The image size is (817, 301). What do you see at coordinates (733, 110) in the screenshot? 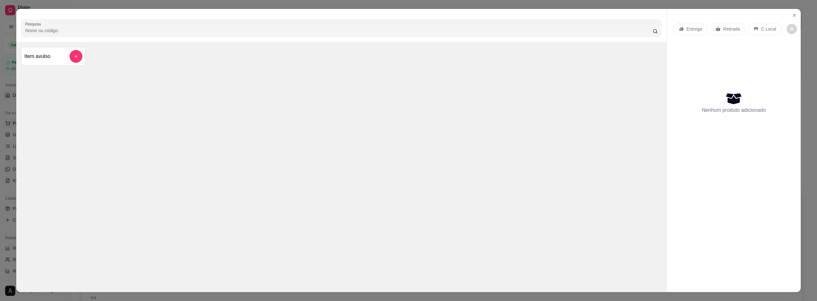
I see `p: Nenhum produto adicionado` at bounding box center [733, 110].